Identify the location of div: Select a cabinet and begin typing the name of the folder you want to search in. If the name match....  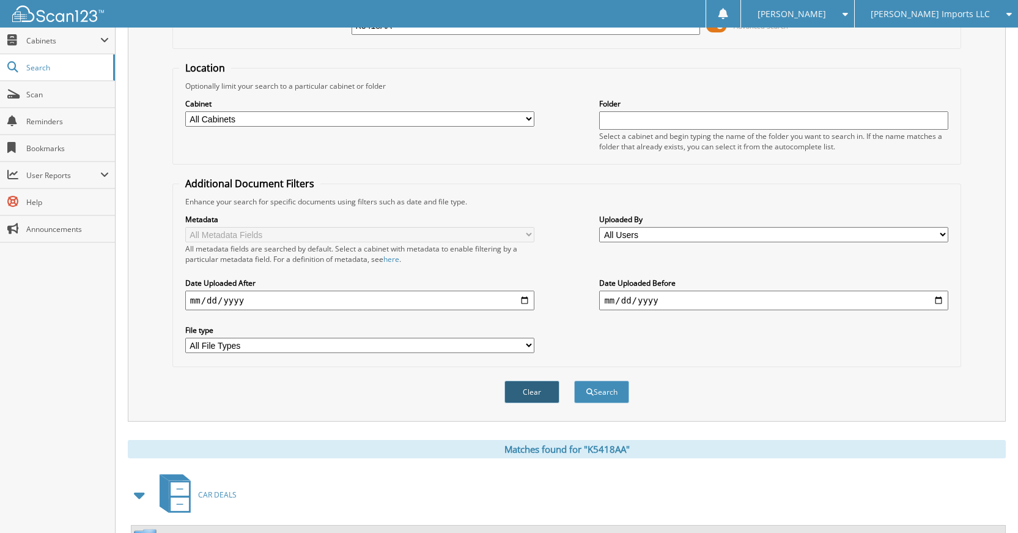
(774, 141).